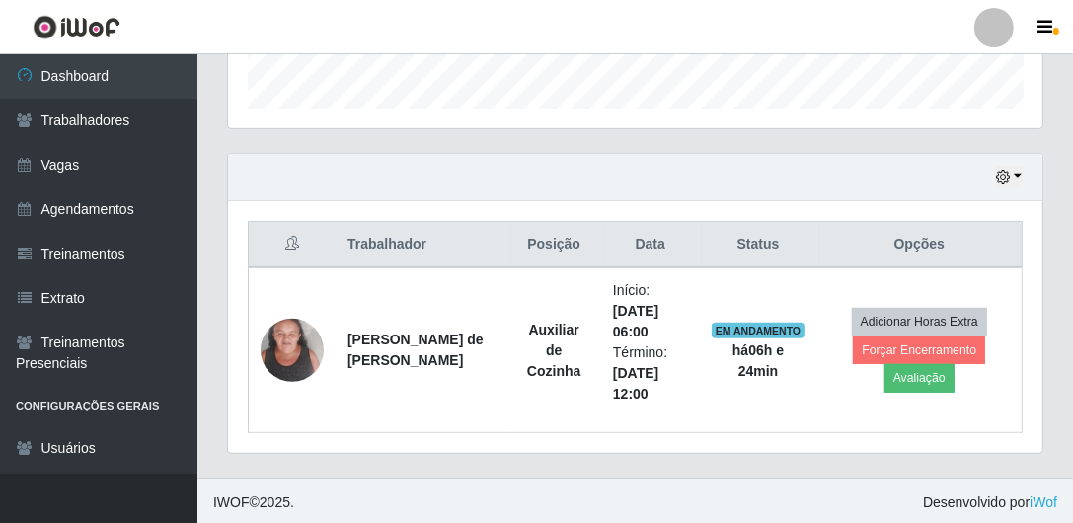 This screenshot has width=1073, height=523. I want to click on strong: há 06 h e 24 min, so click(758, 360).